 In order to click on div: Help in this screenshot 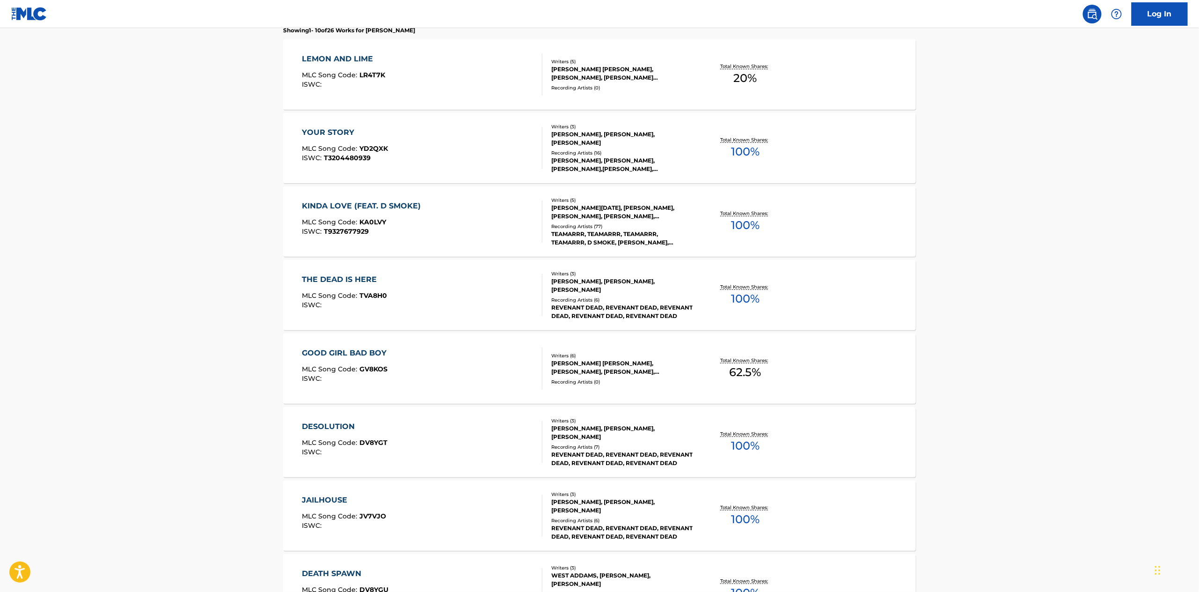, I will do `click(1117, 14)`.